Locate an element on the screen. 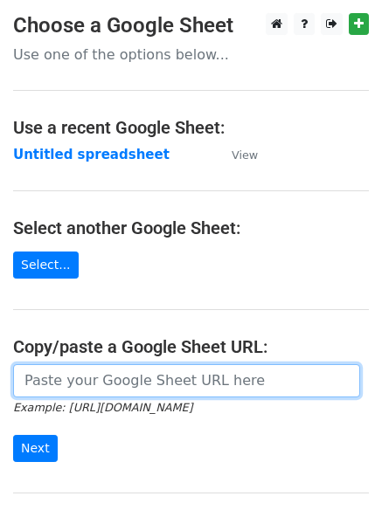  strong: Untitled spreadsheet is located at coordinates (91, 155).